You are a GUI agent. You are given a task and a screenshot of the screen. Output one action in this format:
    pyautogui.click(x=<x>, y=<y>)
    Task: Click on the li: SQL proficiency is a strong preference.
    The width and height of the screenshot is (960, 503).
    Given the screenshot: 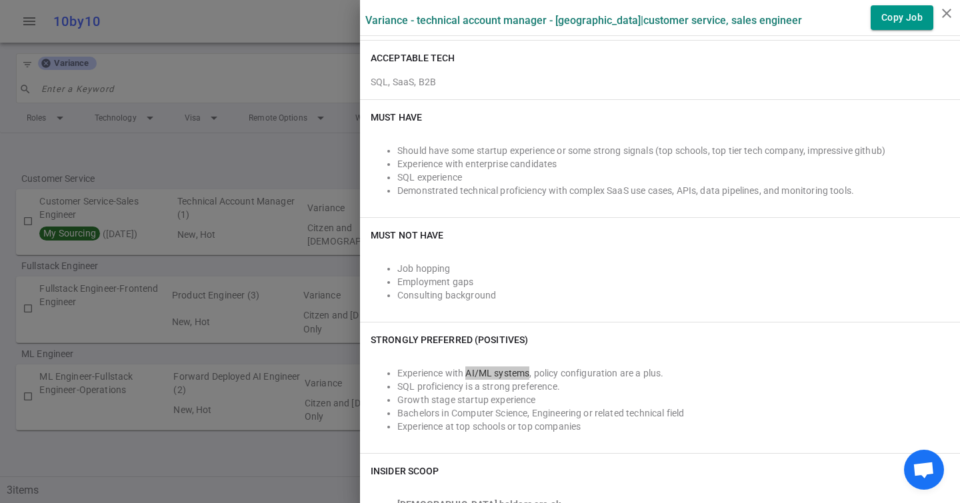 What is the action you would take?
    pyautogui.click(x=673, y=387)
    